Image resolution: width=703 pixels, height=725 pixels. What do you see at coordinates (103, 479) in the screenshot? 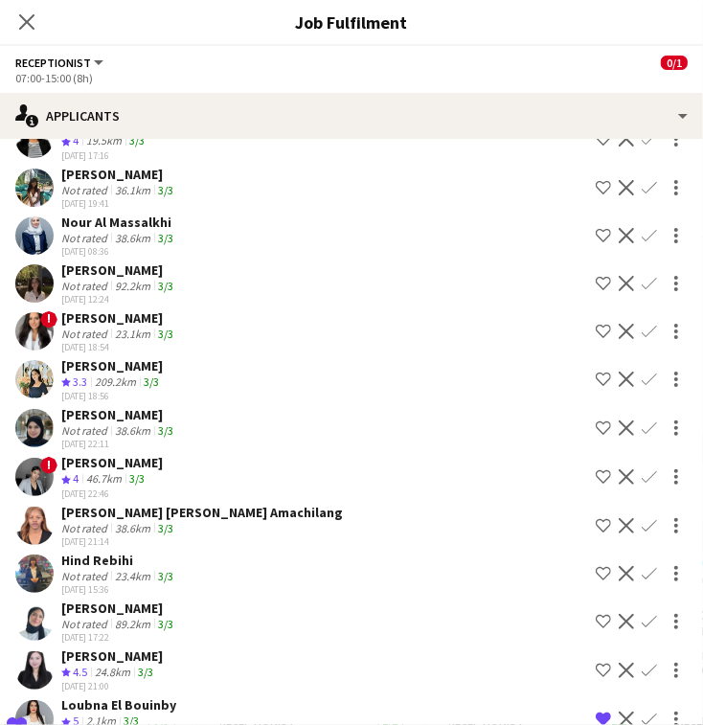
I see `div: 46.7km` at bounding box center [103, 479].